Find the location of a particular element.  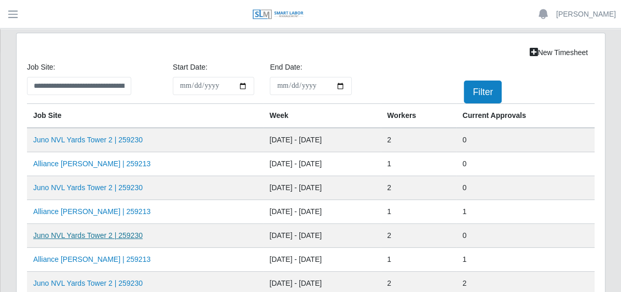

img: SLM Logo is located at coordinates (278, 15).